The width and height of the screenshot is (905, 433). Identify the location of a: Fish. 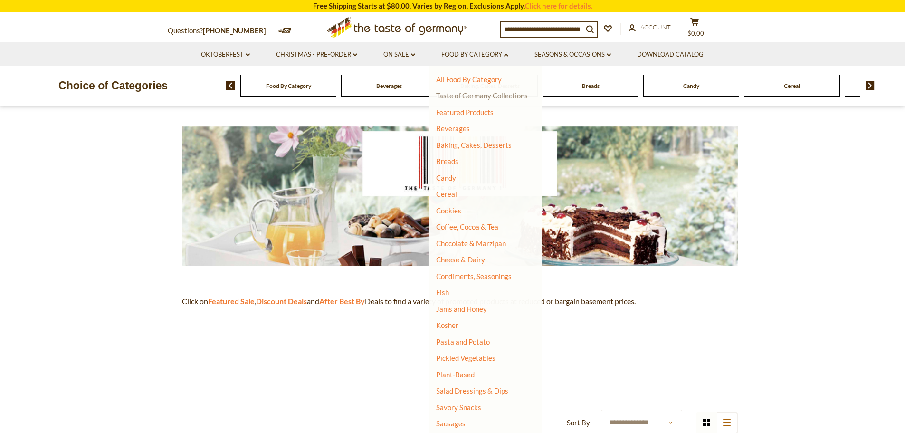
(442, 292).